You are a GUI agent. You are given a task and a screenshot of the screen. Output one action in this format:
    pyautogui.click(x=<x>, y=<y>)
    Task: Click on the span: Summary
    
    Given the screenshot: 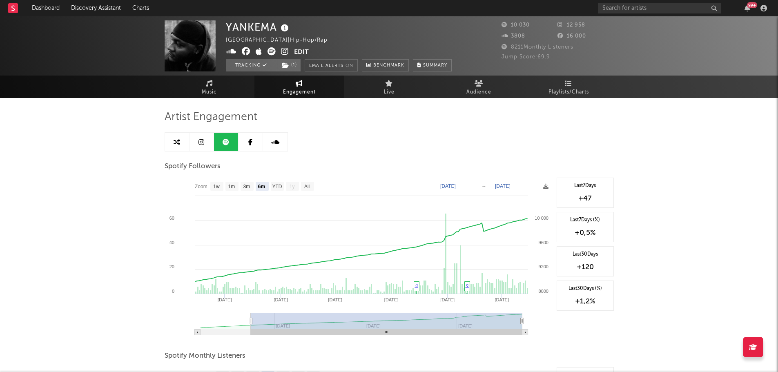 What is the action you would take?
    pyautogui.click(x=435, y=65)
    